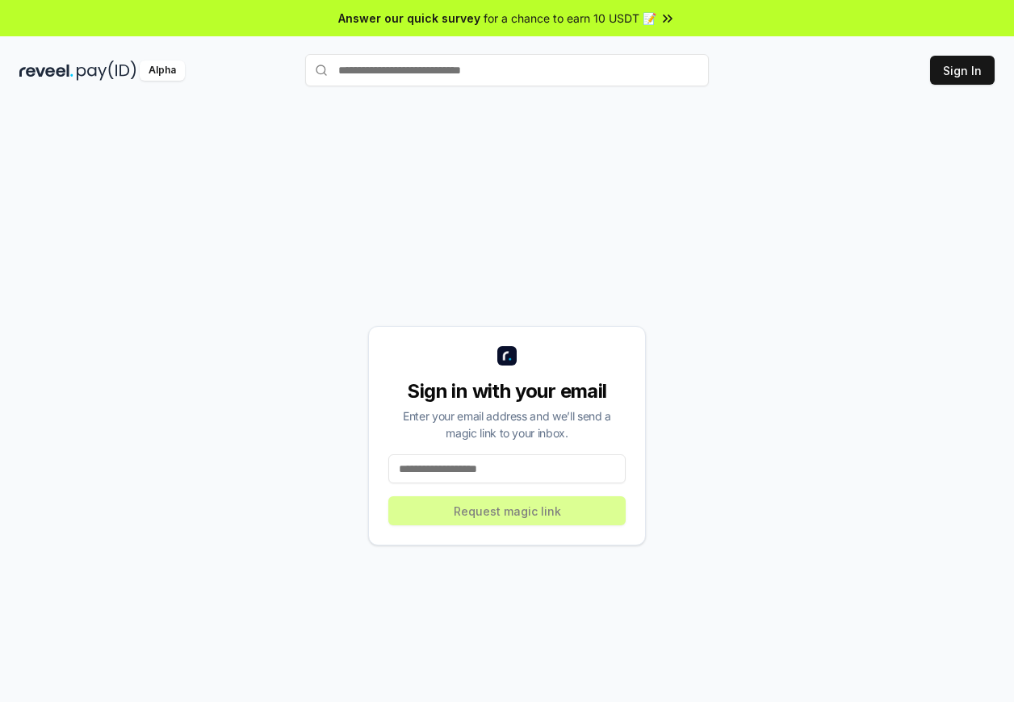 The image size is (1014, 702). Describe the element at coordinates (46, 70) in the screenshot. I see `img: reveel_dark` at that location.